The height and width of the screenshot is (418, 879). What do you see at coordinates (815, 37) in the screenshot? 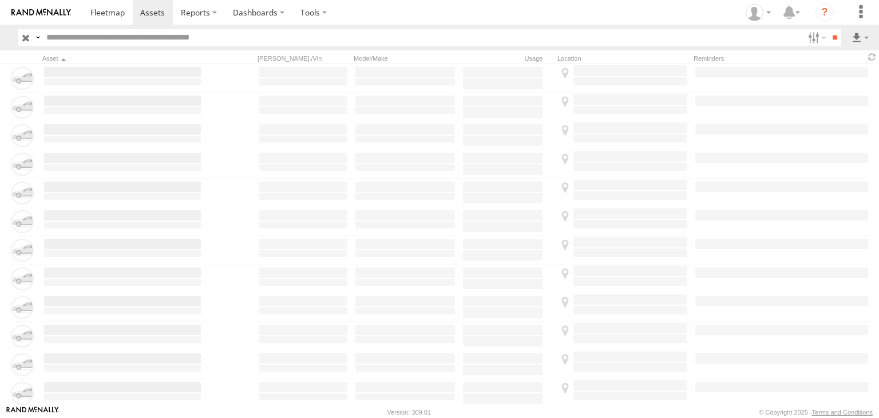
I see `label: Search Filter Options` at bounding box center [815, 37].